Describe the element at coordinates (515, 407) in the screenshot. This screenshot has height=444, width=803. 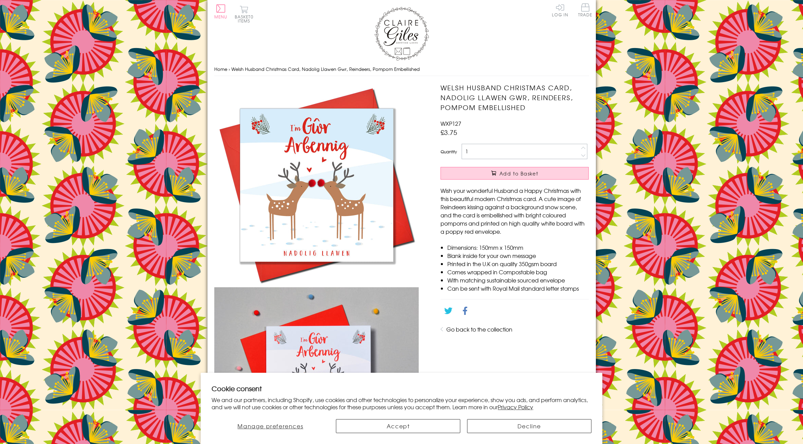
I see `a: Privacy Policy` at that location.